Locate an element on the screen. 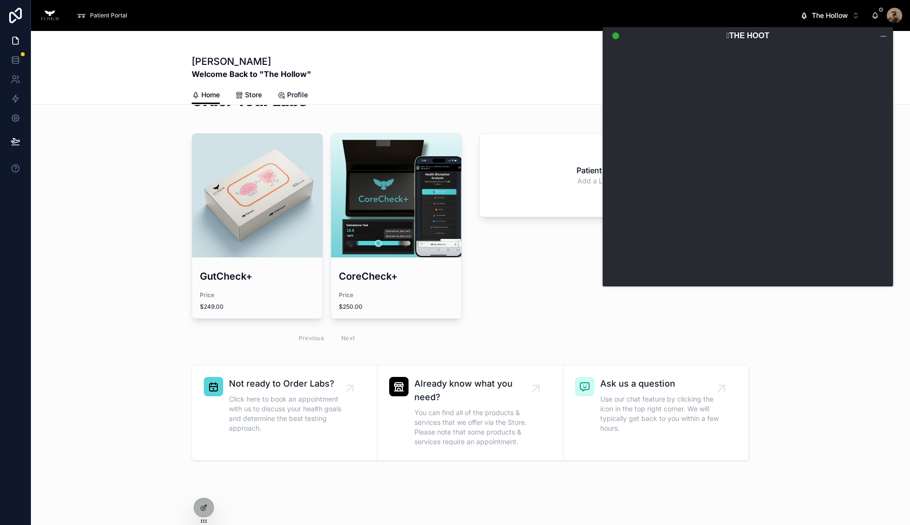 The height and width of the screenshot is (525, 910). span: The Hollow is located at coordinates (829, 15).